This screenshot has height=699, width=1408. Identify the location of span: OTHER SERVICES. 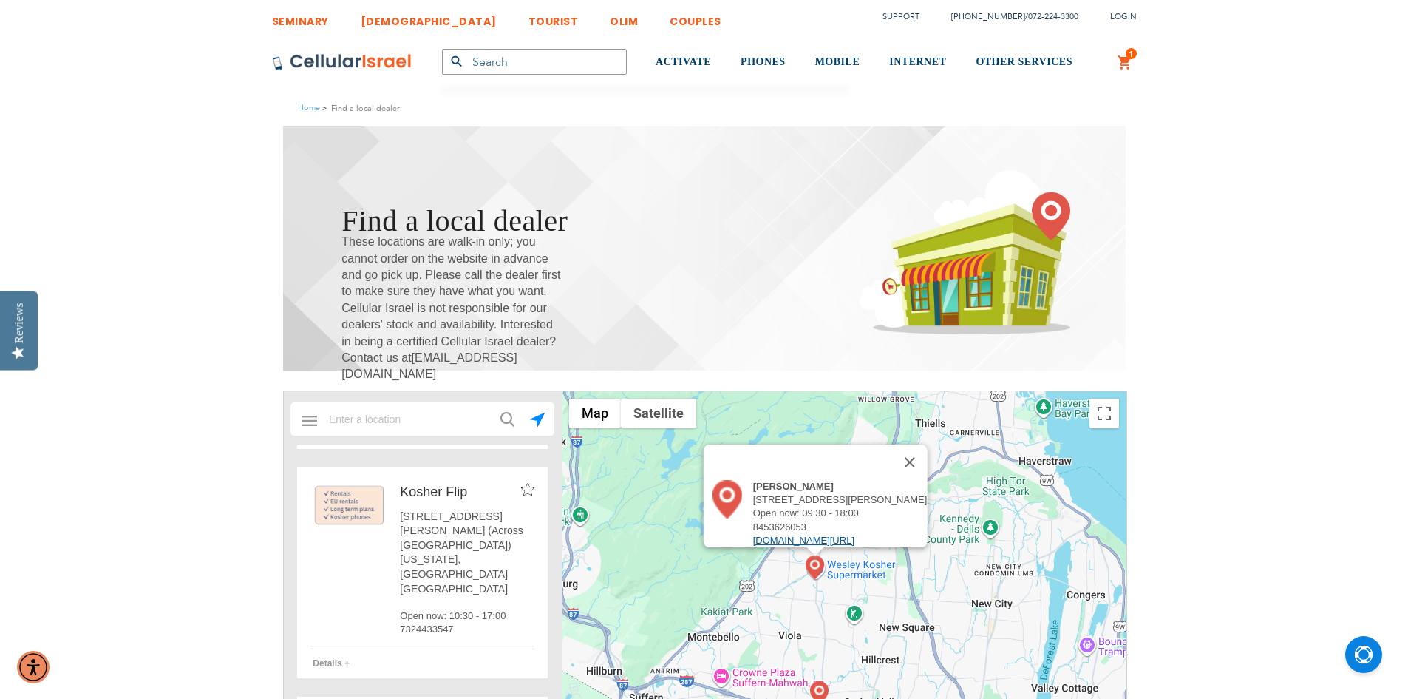
(1024, 61).